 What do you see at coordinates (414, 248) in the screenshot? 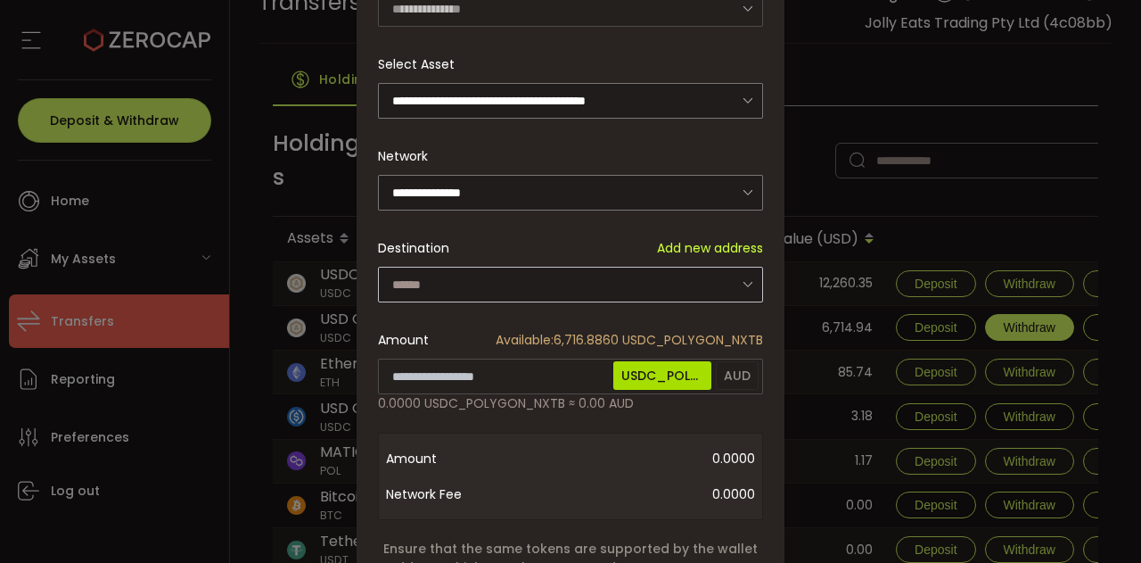
I see `span: Destination` at bounding box center [414, 248].